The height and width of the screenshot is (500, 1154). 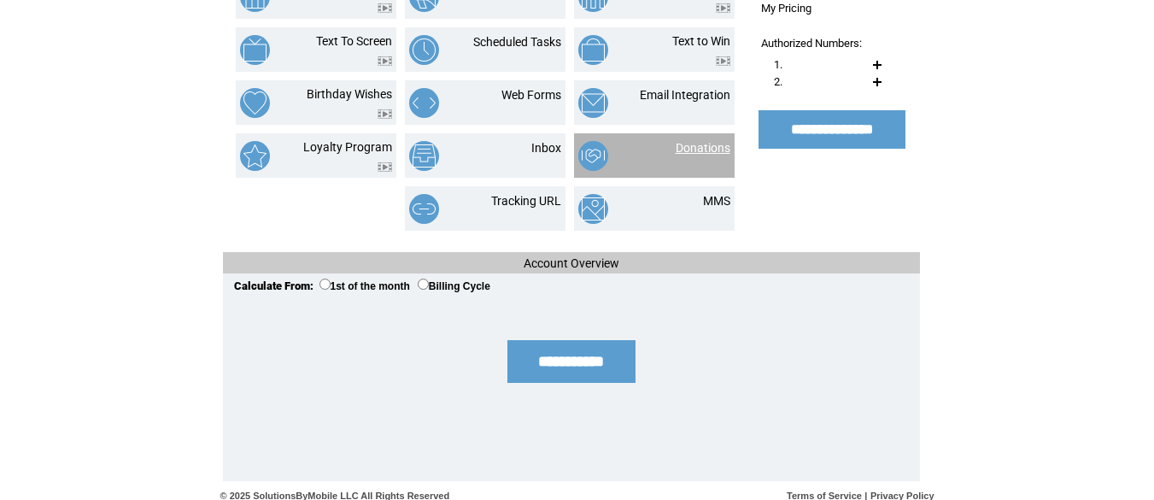 What do you see at coordinates (546, 148) in the screenshot?
I see `a: Inbox` at bounding box center [546, 148].